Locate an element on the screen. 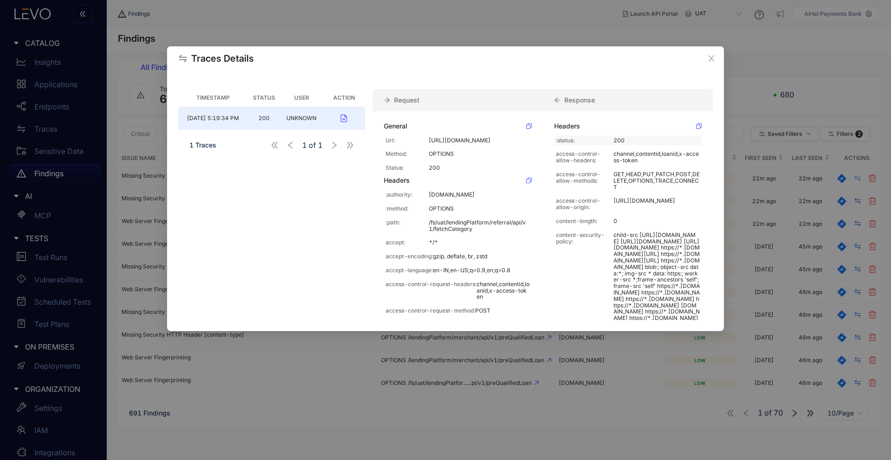 The width and height of the screenshot is (891, 460). span: Traces Details is located at coordinates (445, 58).